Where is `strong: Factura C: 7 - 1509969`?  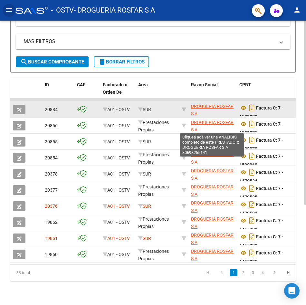 strong: Factura C: 7 - 1509969 is located at coordinates (261, 160).